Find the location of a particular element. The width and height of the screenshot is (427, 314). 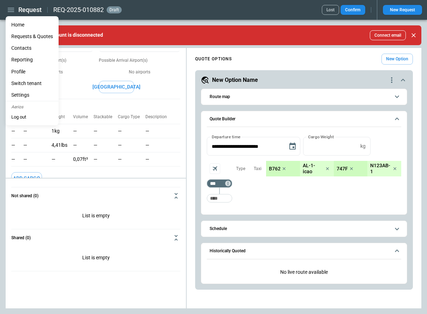

li: Settings is located at coordinates (32, 95).